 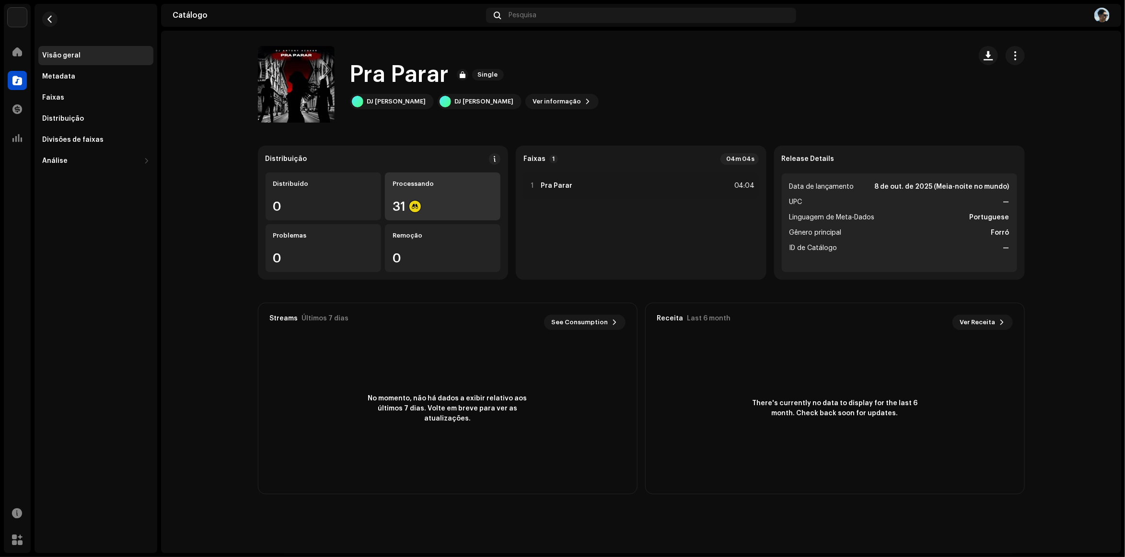 What do you see at coordinates (323, 184) in the screenshot?
I see `div: Distribuído` at bounding box center [323, 184].